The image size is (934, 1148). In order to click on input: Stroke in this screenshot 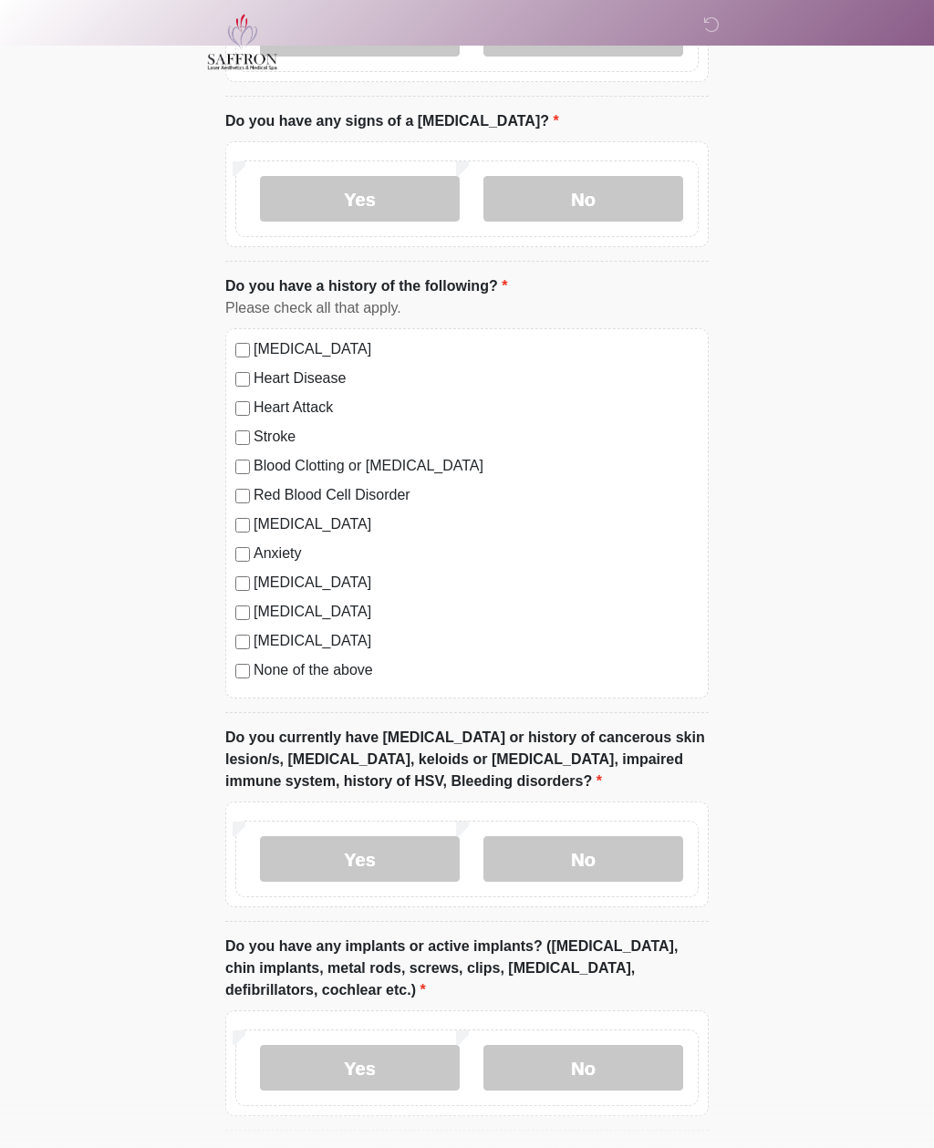, I will do `click(243, 438)`.